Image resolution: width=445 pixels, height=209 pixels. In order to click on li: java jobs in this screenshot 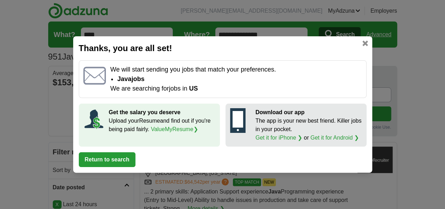, I will do `click(239, 79)`.